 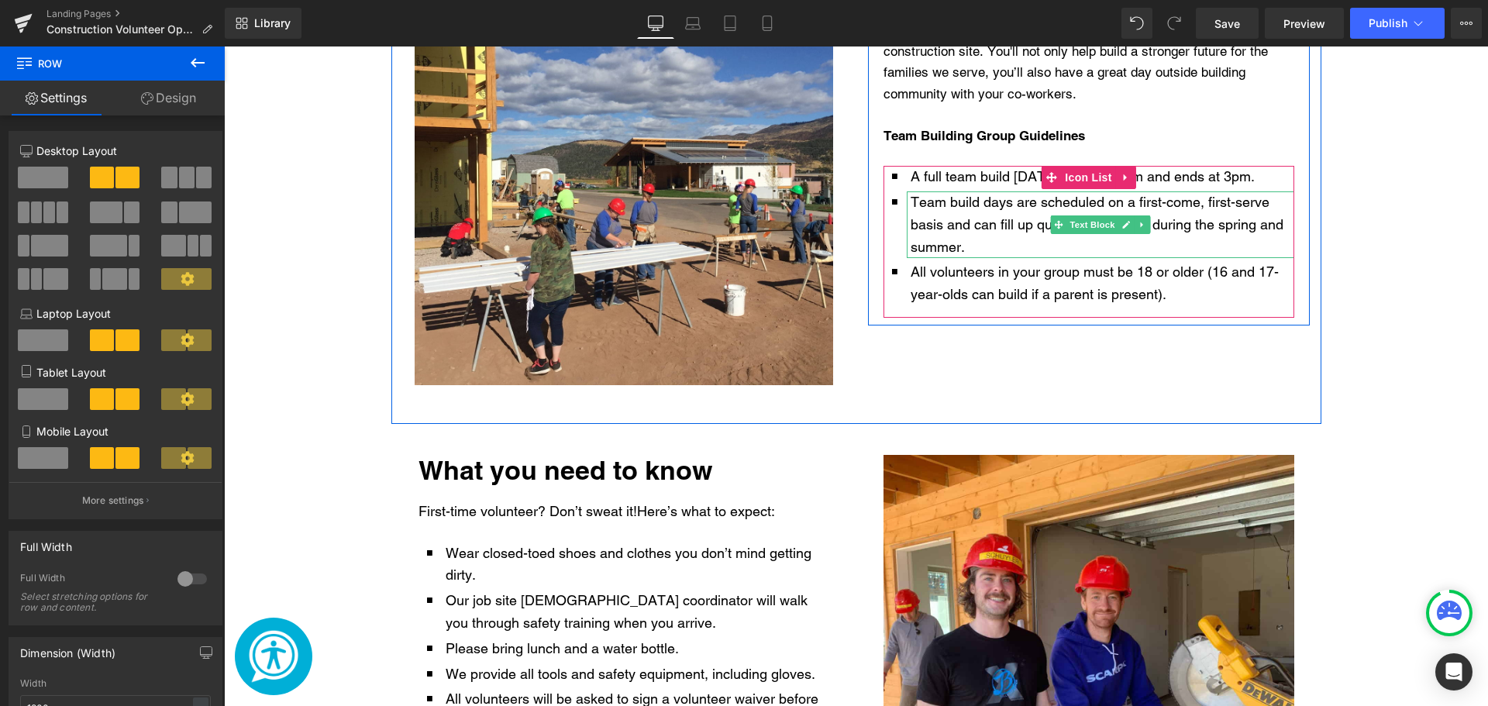 What do you see at coordinates (113, 501) in the screenshot?
I see `p: More settings` at bounding box center [113, 501].